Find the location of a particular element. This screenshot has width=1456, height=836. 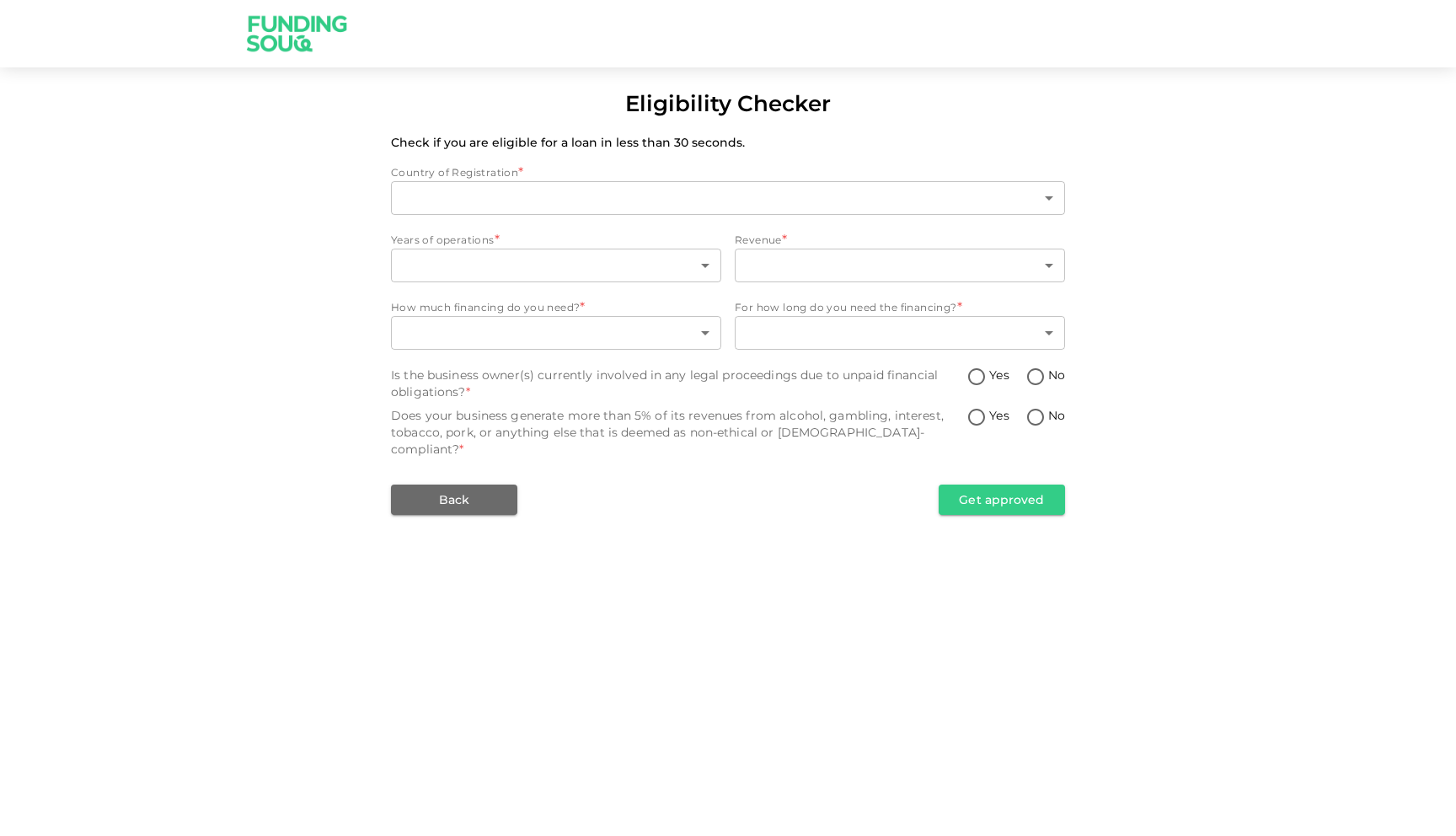

div: Eligibility Checker is located at coordinates (728, 104).